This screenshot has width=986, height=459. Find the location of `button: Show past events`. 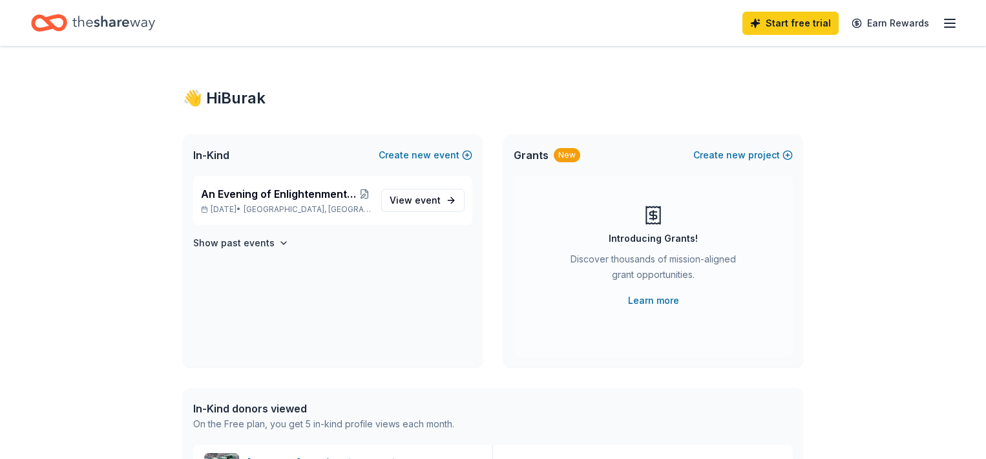

button: Show past events is located at coordinates (241, 243).